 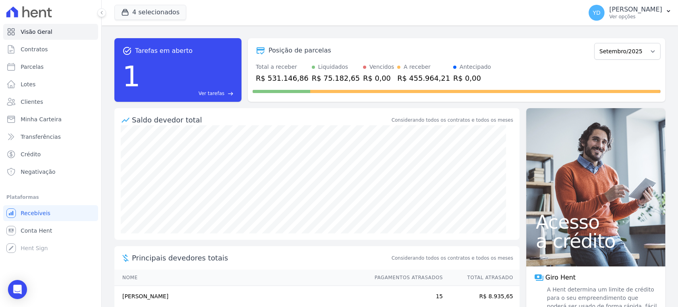 I want to click on span: task_alt, so click(x=127, y=51).